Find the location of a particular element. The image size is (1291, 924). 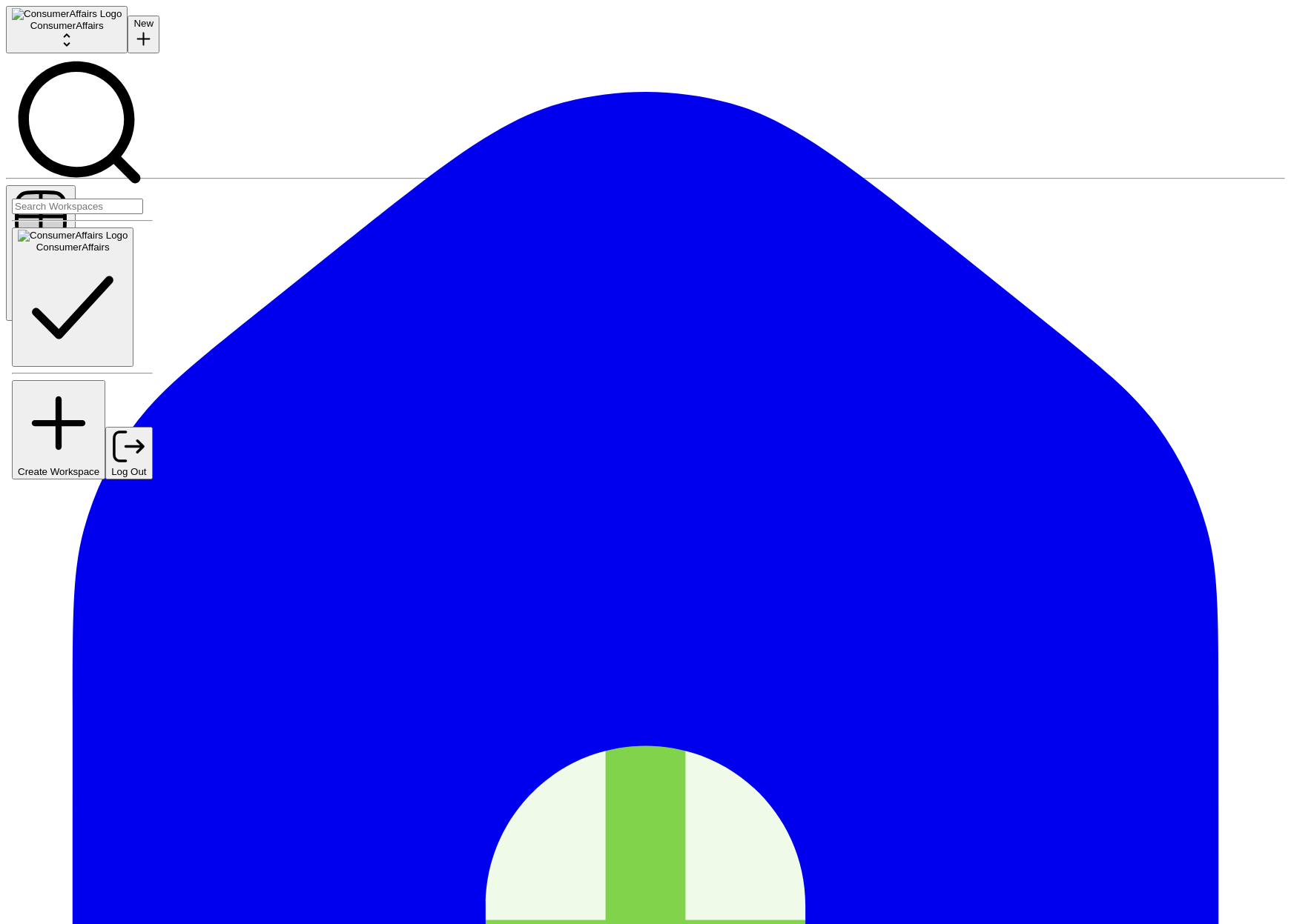

span: Create Workspace is located at coordinates (58, 471).